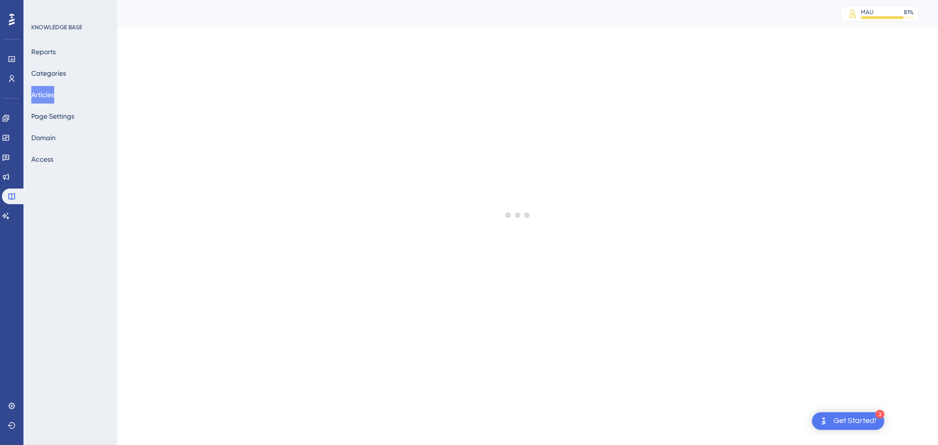  Describe the element at coordinates (53, 116) in the screenshot. I see `button: Page Settings` at that location.